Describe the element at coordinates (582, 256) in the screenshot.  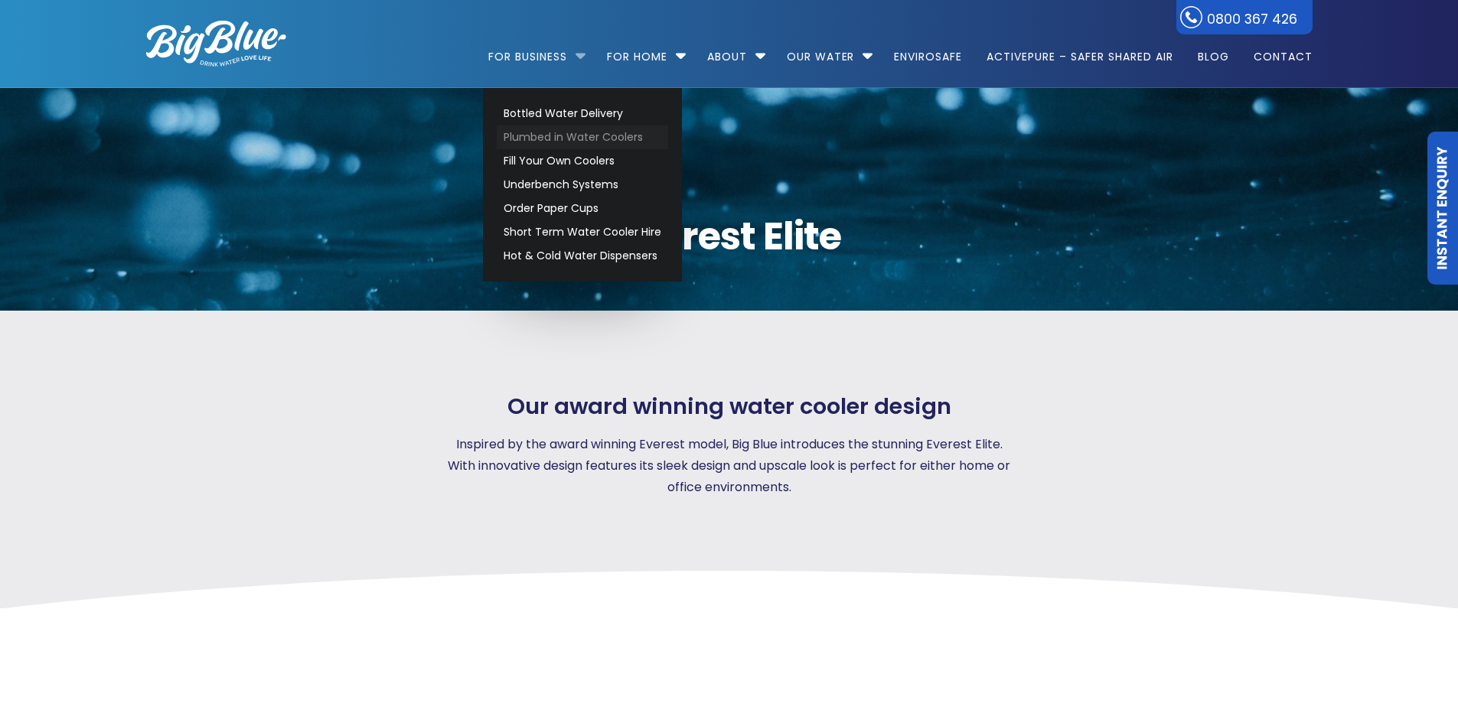
I see `a: Hot & Cold Water Dispensers` at that location.